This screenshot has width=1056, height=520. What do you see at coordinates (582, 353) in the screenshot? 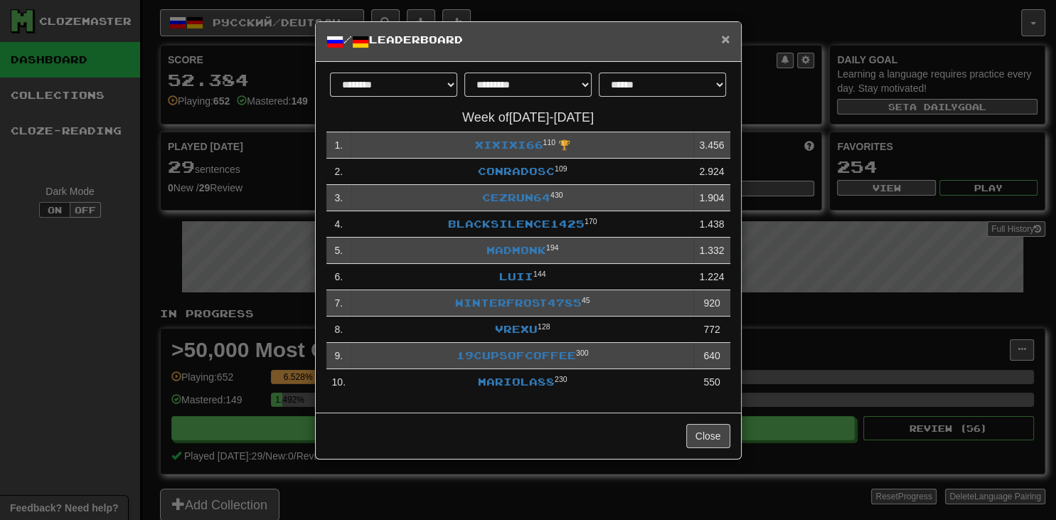
I see `sup: Level 300` at bounding box center [582, 353].